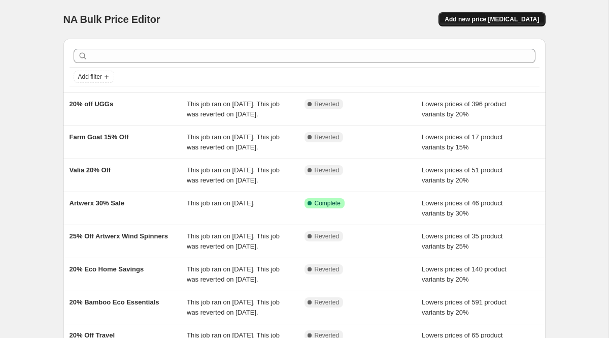 The width and height of the screenshot is (609, 338). Describe the element at coordinates (112, 19) in the screenshot. I see `span: NA Bulk Price Editor` at that location.